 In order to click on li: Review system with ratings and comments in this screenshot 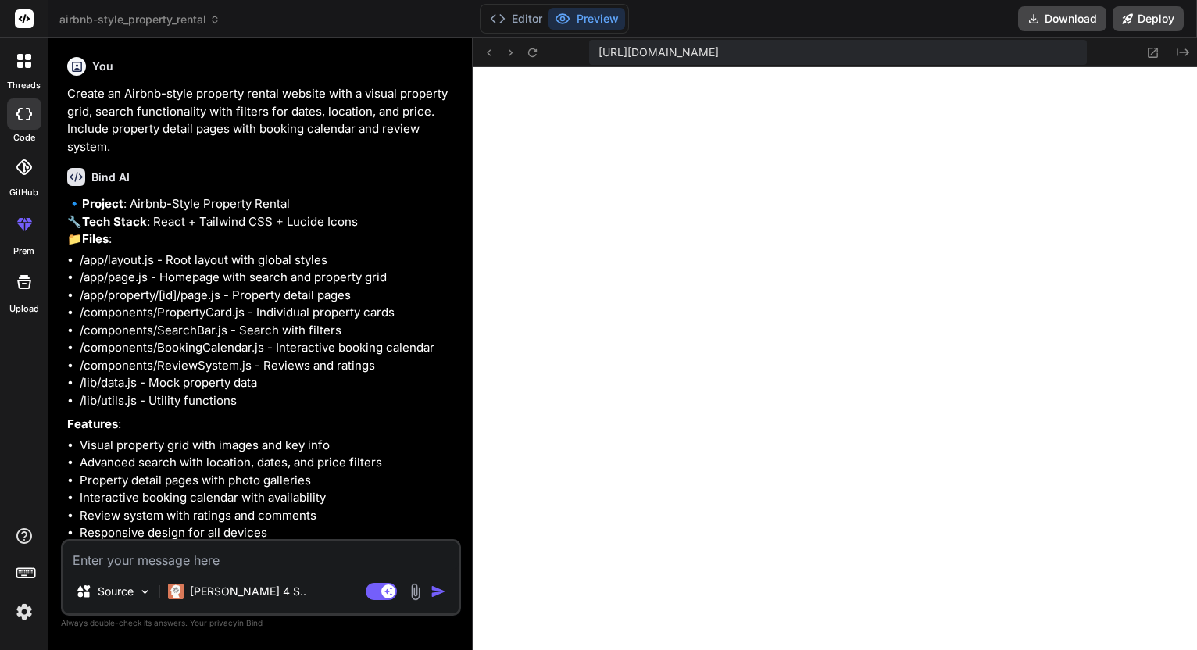, I will do `click(269, 516)`.